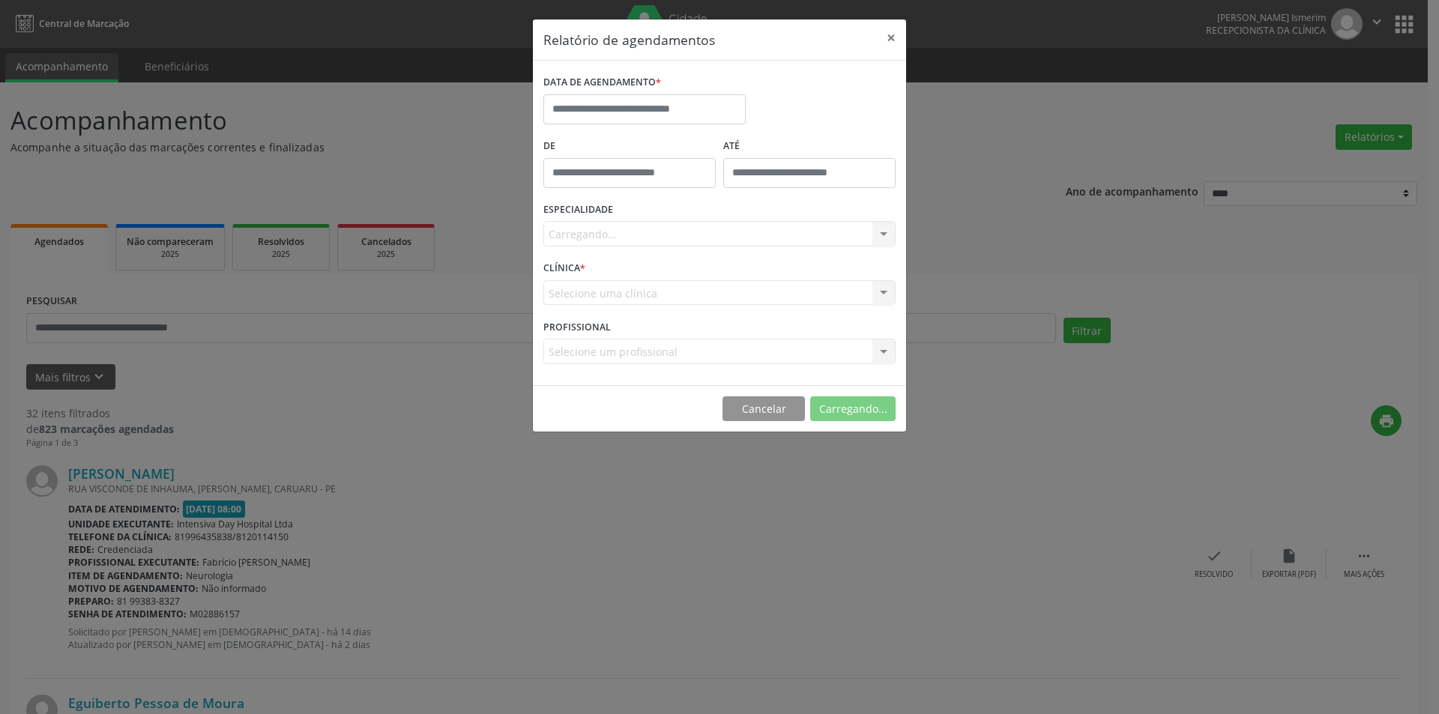 The height and width of the screenshot is (714, 1439). What do you see at coordinates (602, 82) in the screenshot?
I see `label: DATA DE AGENDAMENTO` at bounding box center [602, 82].